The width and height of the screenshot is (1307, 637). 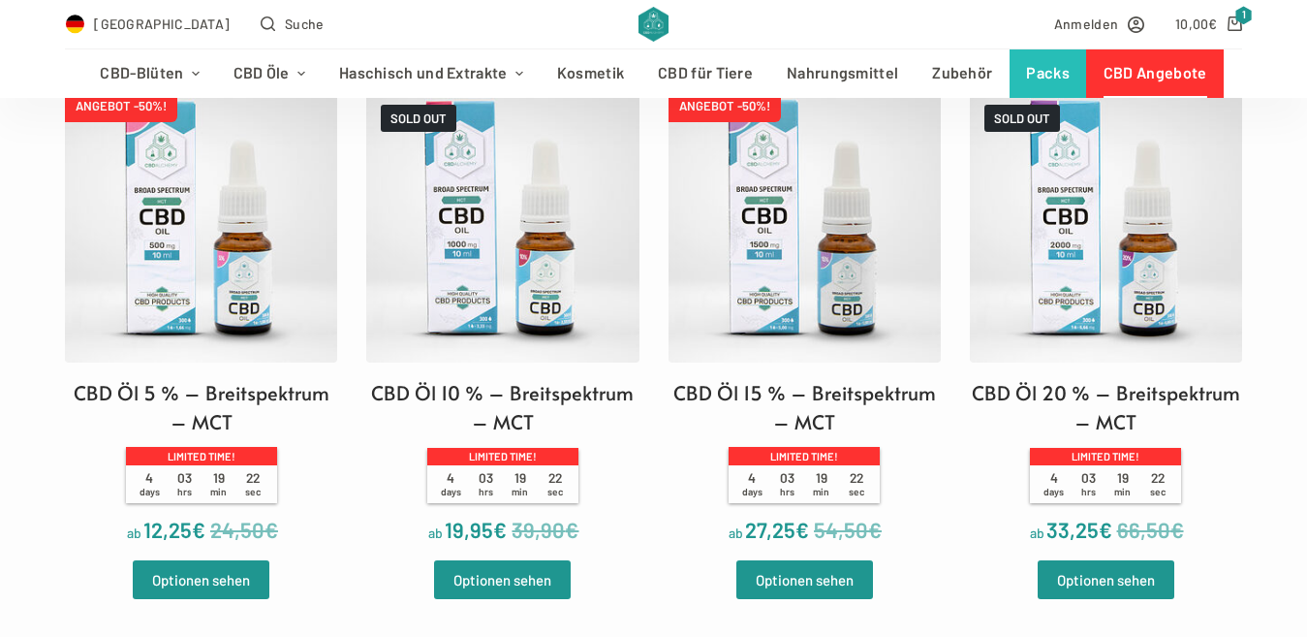 I want to click on bdi: 12,25, so click(x=174, y=529).